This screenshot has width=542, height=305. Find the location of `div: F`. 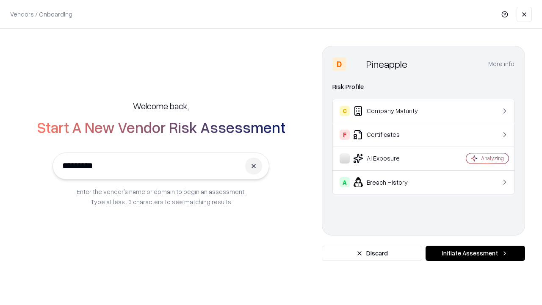

div: F is located at coordinates (344, 135).